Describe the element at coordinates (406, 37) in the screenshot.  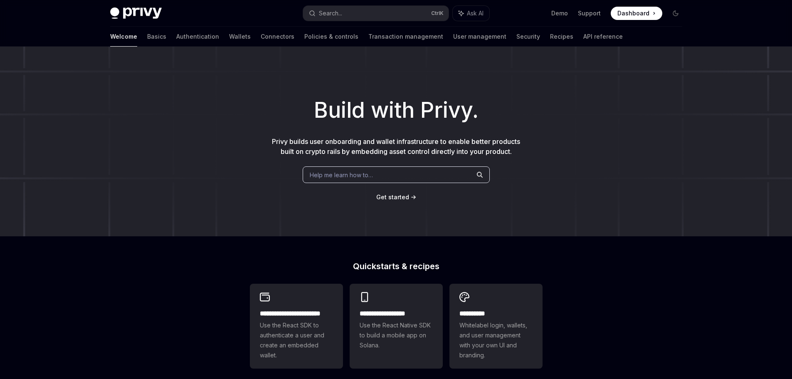
I see `a: Transaction management` at that location.